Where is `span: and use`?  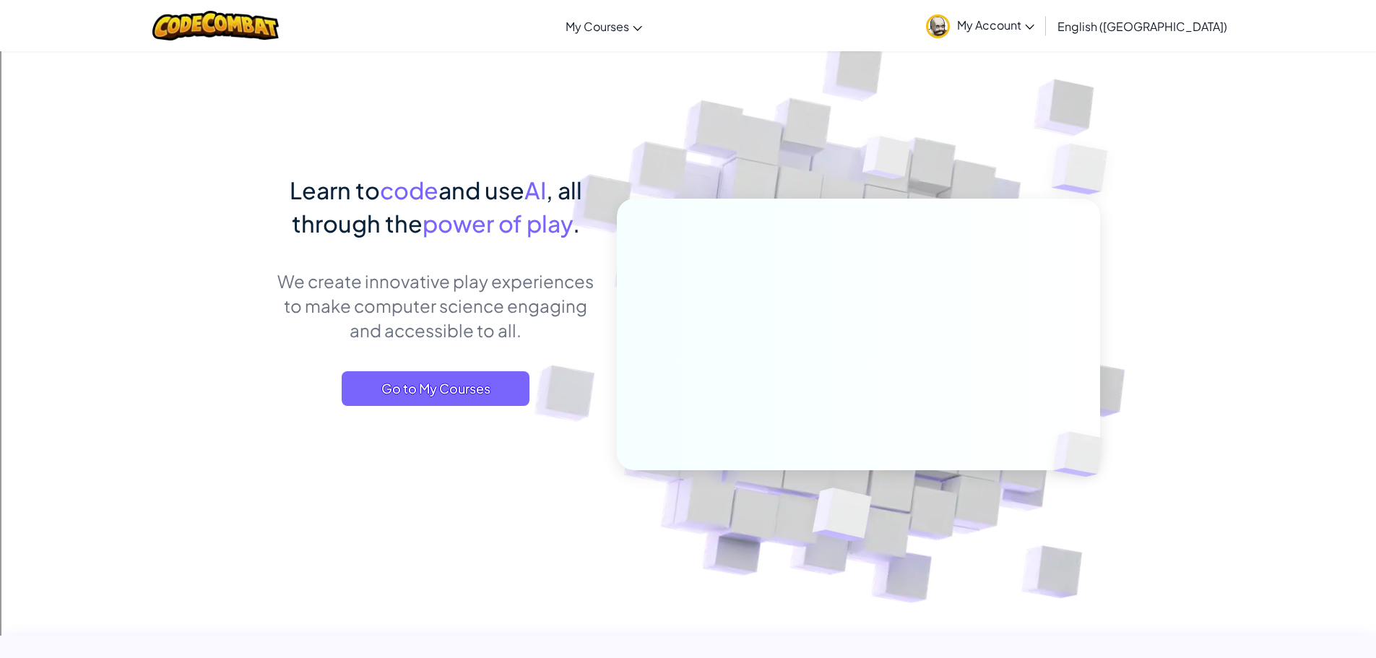 span: and use is located at coordinates (481, 190).